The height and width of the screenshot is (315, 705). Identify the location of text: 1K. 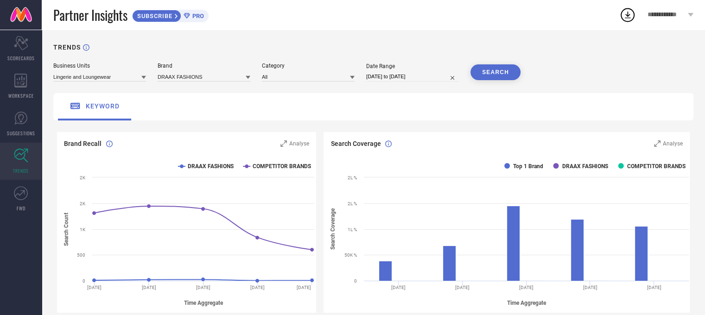
(83, 230).